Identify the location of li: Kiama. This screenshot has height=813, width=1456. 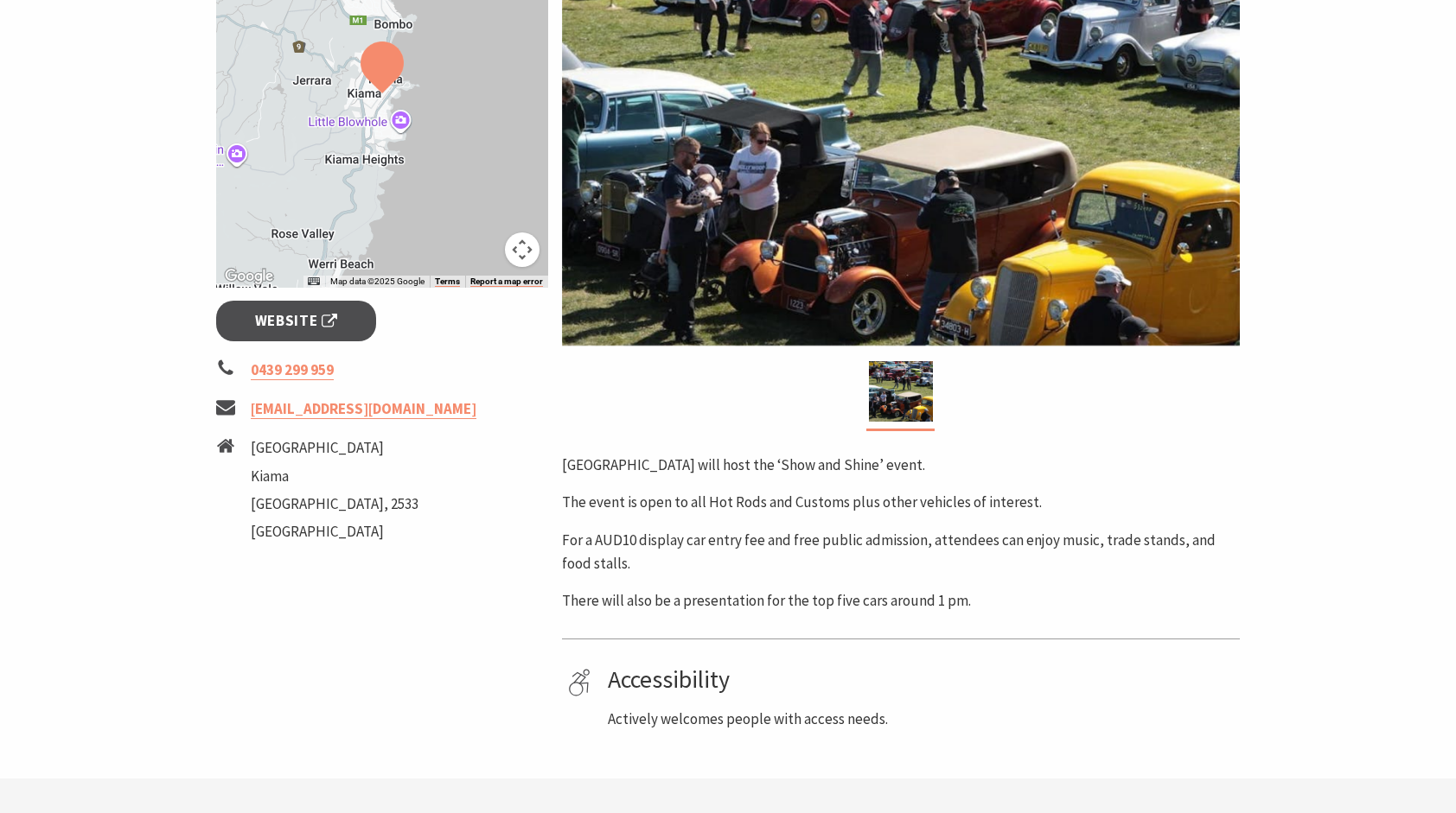
(335, 476).